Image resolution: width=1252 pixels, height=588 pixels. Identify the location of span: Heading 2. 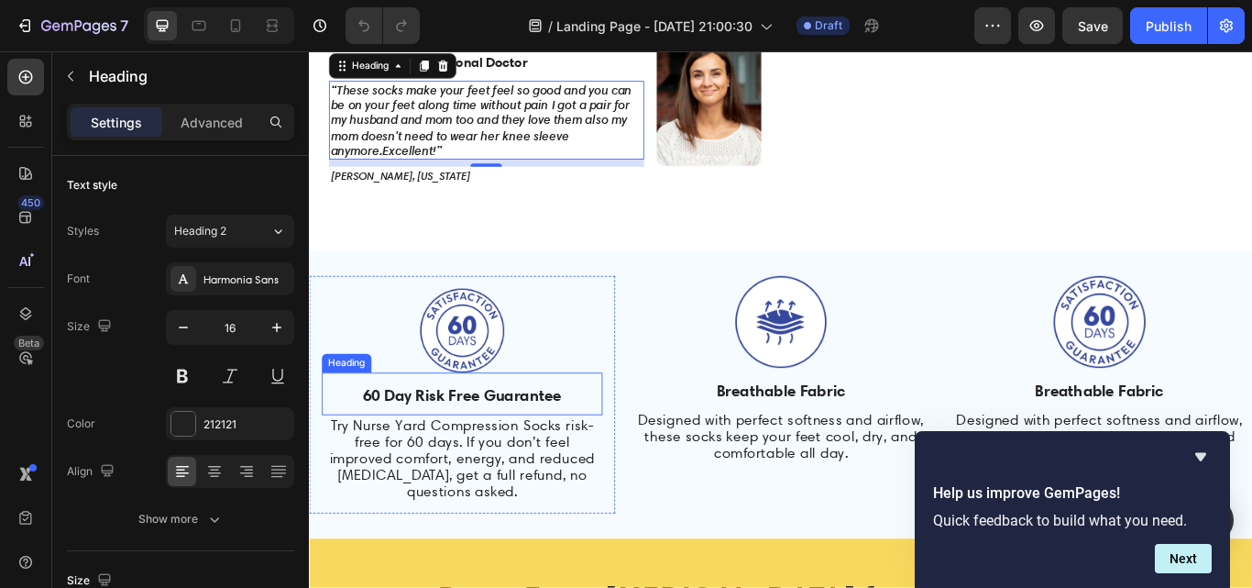
(200, 231).